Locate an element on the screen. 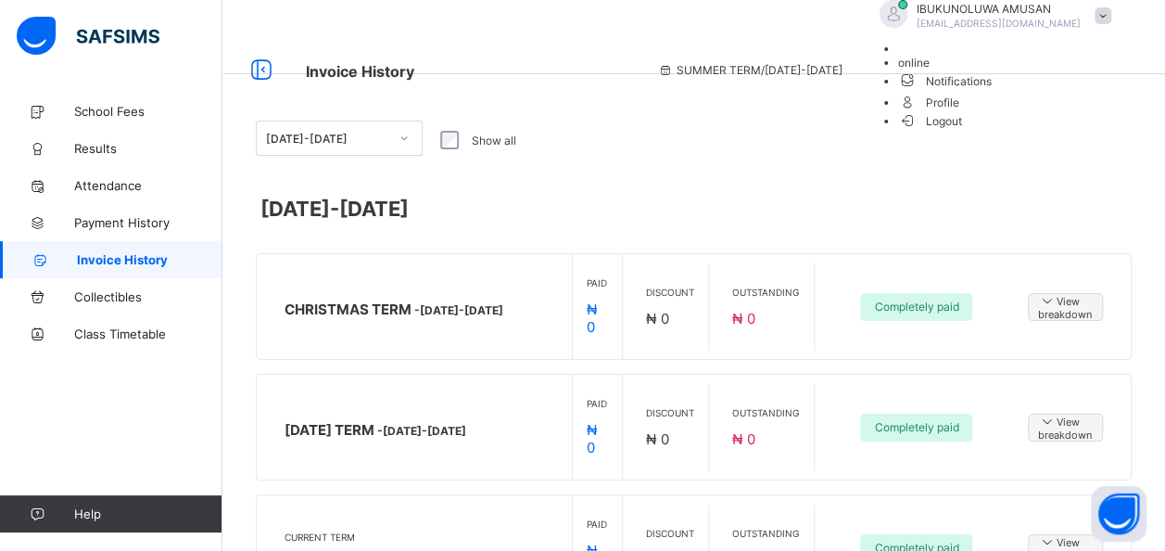 The width and height of the screenshot is (1165, 551). span: Help is located at coordinates (147, 514).